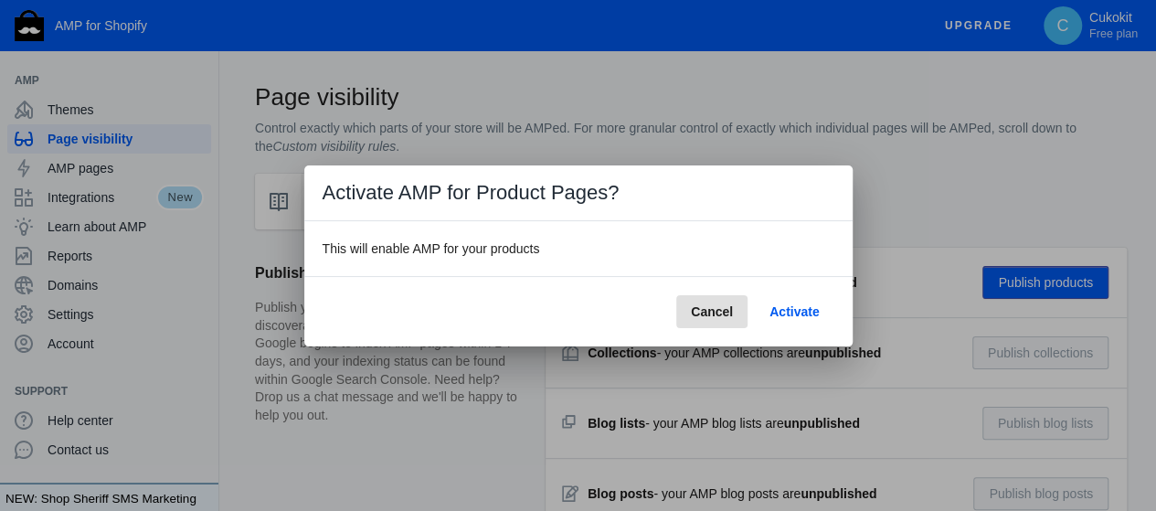 This screenshot has height=511, width=1156. Describe the element at coordinates (794, 312) in the screenshot. I see `span: Activate` at that location.